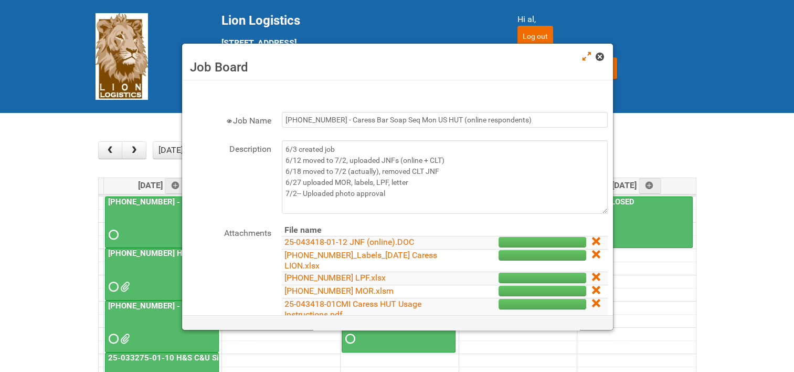 The width and height of the screenshot is (794, 372). I want to click on span: MDN 25-032856-01 MDN leftovers.xlsx MOR 25-032856-01.xlsm 25_032856_01_LABELS_LION.xlsx LPF 25-03..., so click(124, 287).